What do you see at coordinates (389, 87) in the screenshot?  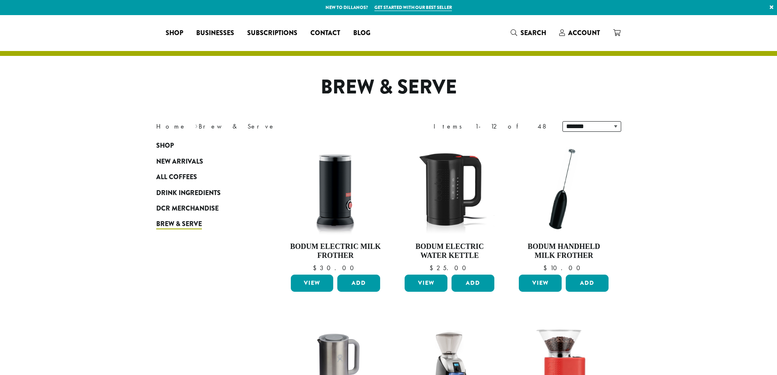 I see `h1: Brew & Serve` at bounding box center [389, 87].